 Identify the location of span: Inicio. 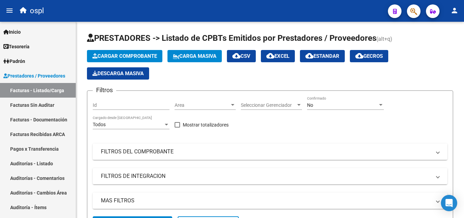
(12, 32).